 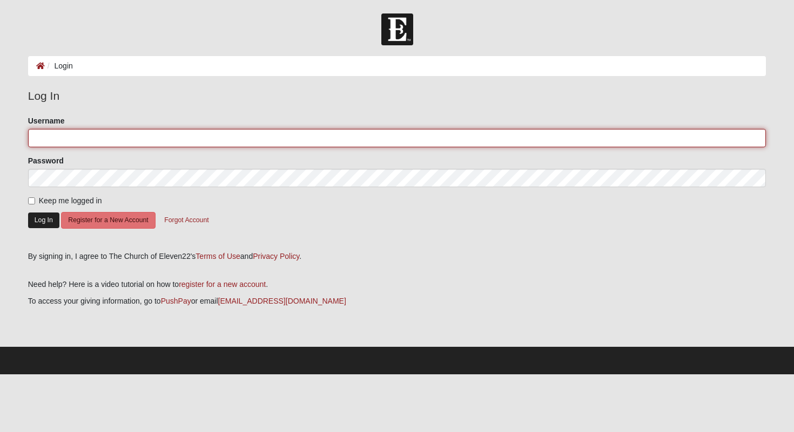 What do you see at coordinates (59, 66) in the screenshot?
I see `li: Login` at bounding box center [59, 66].